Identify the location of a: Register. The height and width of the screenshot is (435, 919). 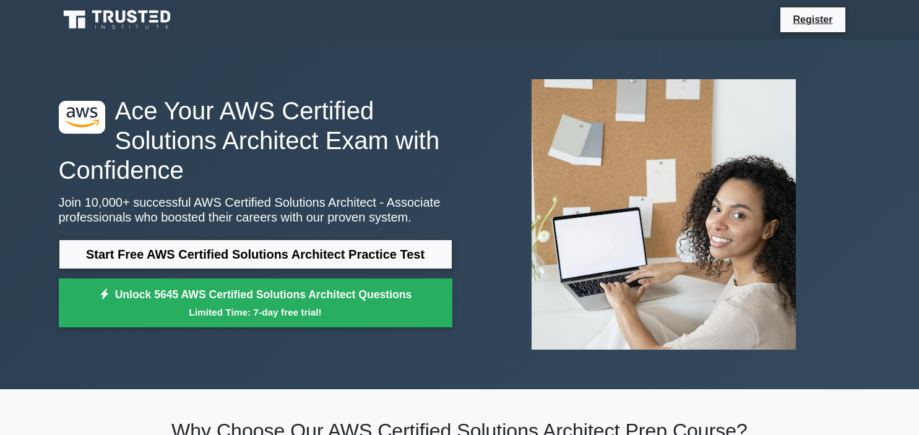
(812, 19).